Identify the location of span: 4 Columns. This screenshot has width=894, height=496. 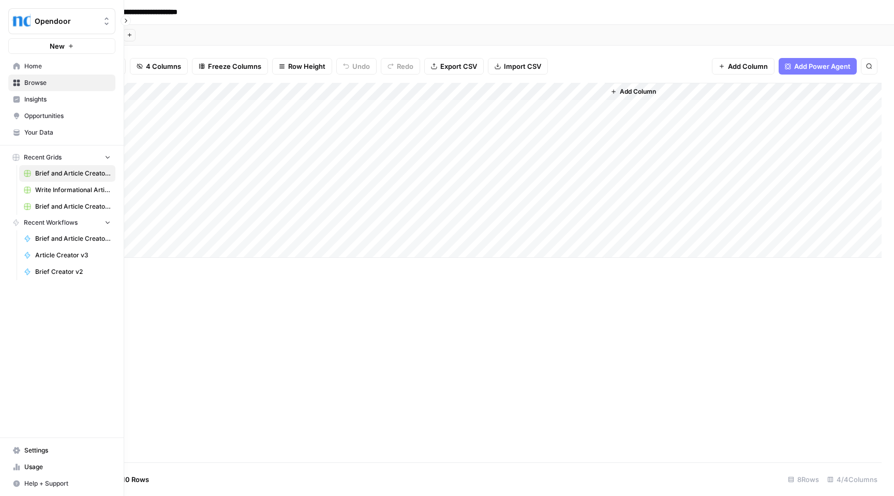
(163, 66).